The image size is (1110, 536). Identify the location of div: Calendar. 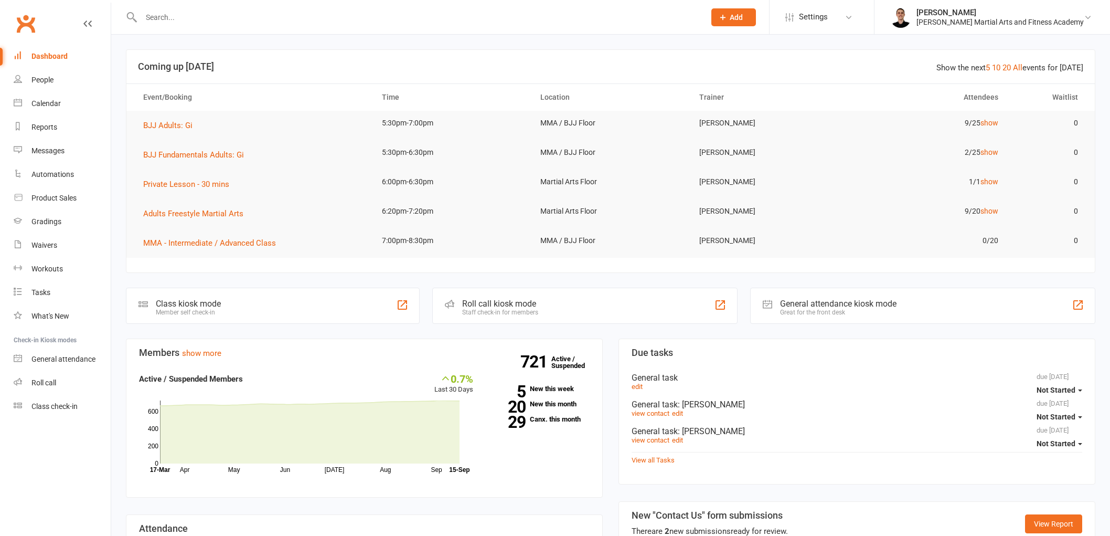
(46, 103).